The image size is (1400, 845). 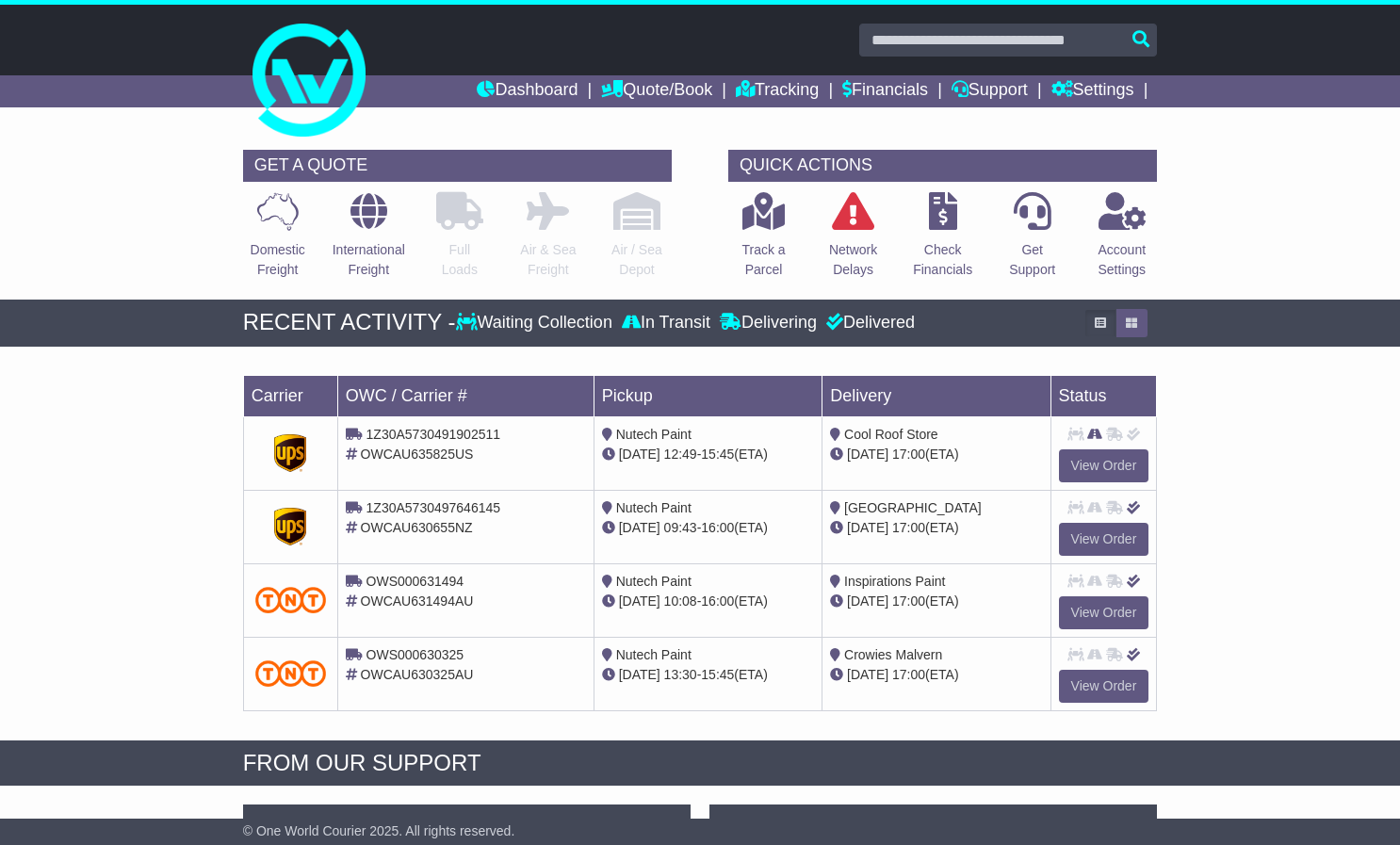 What do you see at coordinates (680, 674) in the screenshot?
I see `span: 13:30` at bounding box center [680, 674].